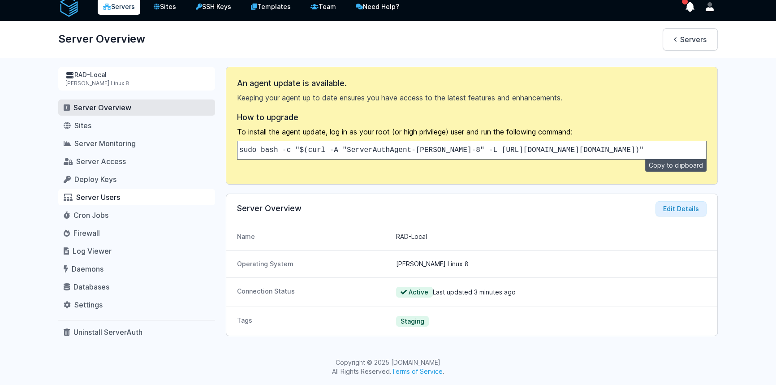  Describe the element at coordinates (102, 108) in the screenshot. I see `span: Server Overview` at that location.